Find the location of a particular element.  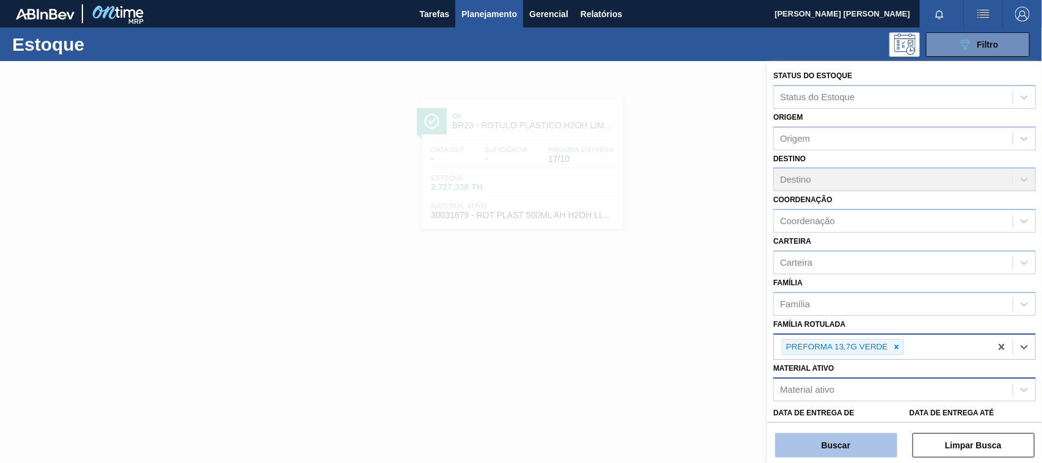

img: Logout is located at coordinates (1023, 14).